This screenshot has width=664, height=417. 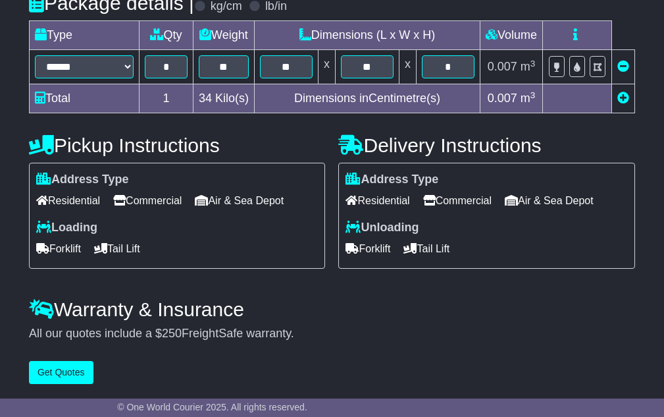 I want to click on h4: Pickup Instructions, so click(x=177, y=145).